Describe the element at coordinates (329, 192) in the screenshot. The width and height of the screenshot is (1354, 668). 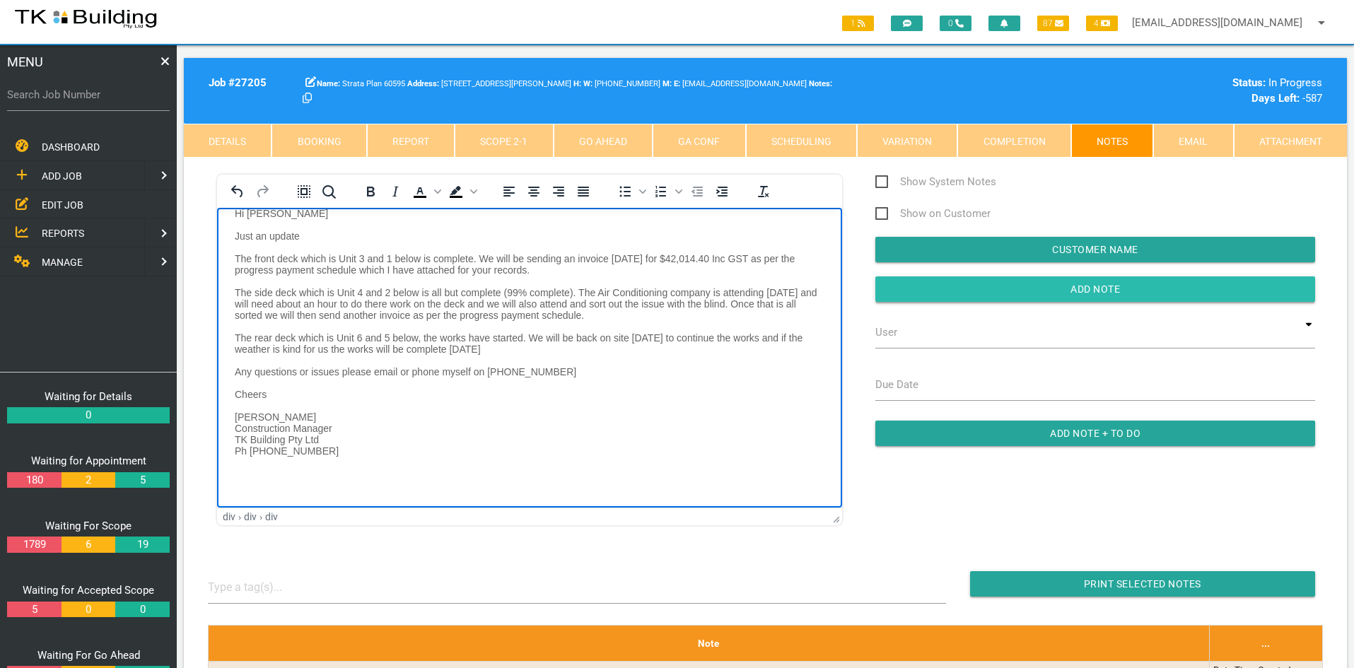
I see `button: Find and replace` at that location.